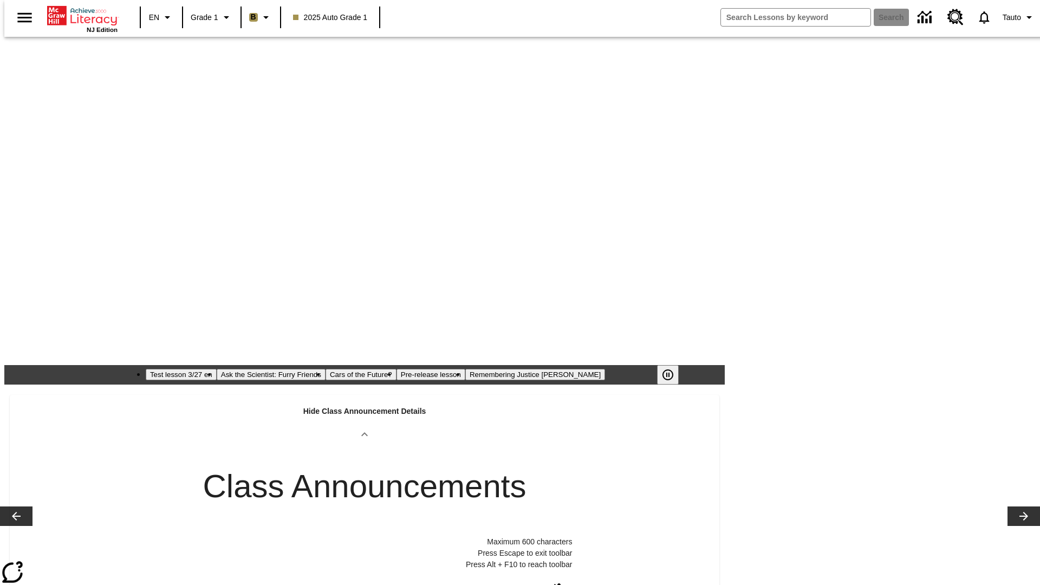 The width and height of the screenshot is (1040, 585). What do you see at coordinates (365, 542) in the screenshot?
I see `p: Maximum 600 characters` at bounding box center [365, 542].